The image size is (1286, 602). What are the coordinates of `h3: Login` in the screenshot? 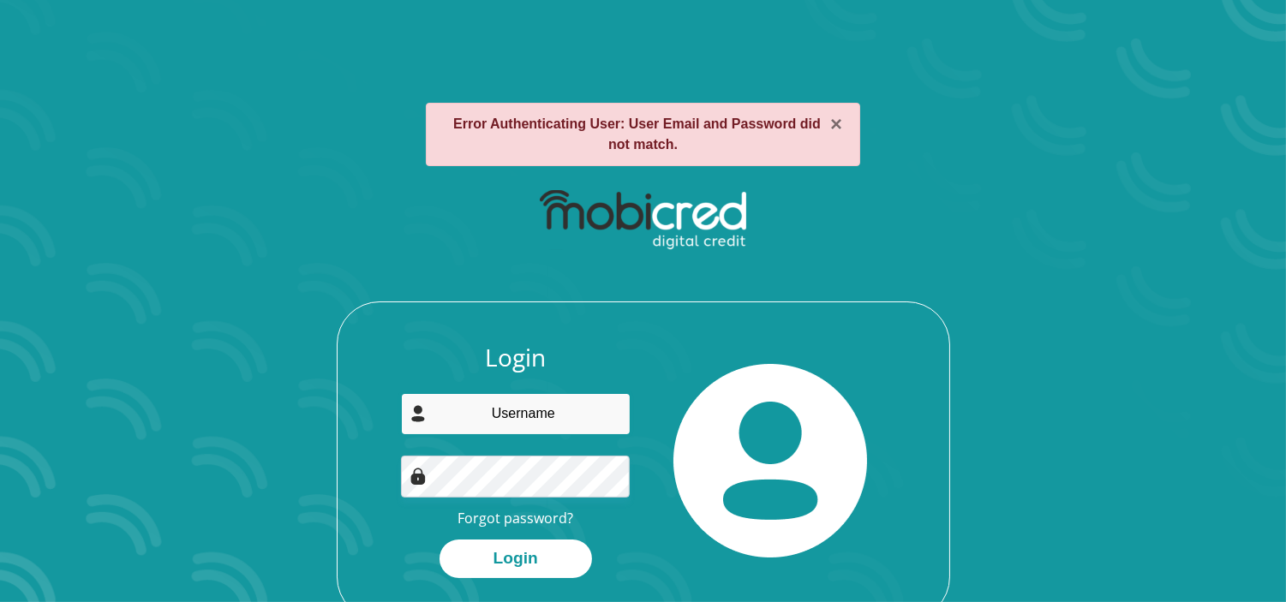 It's located at (516, 358).